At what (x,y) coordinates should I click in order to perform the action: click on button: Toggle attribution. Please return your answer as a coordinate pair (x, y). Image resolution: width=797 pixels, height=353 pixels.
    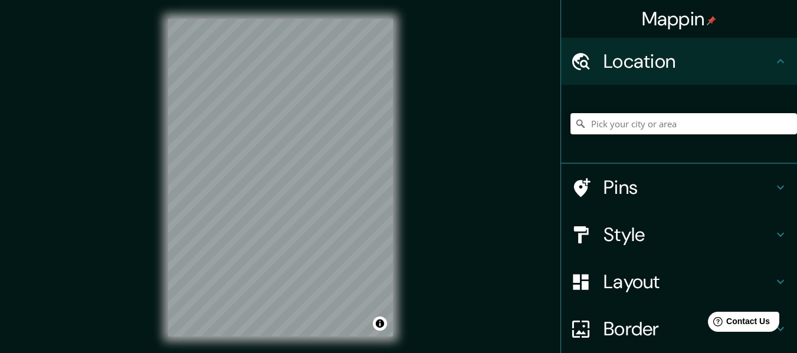
    Looking at the image, I should click on (380, 324).